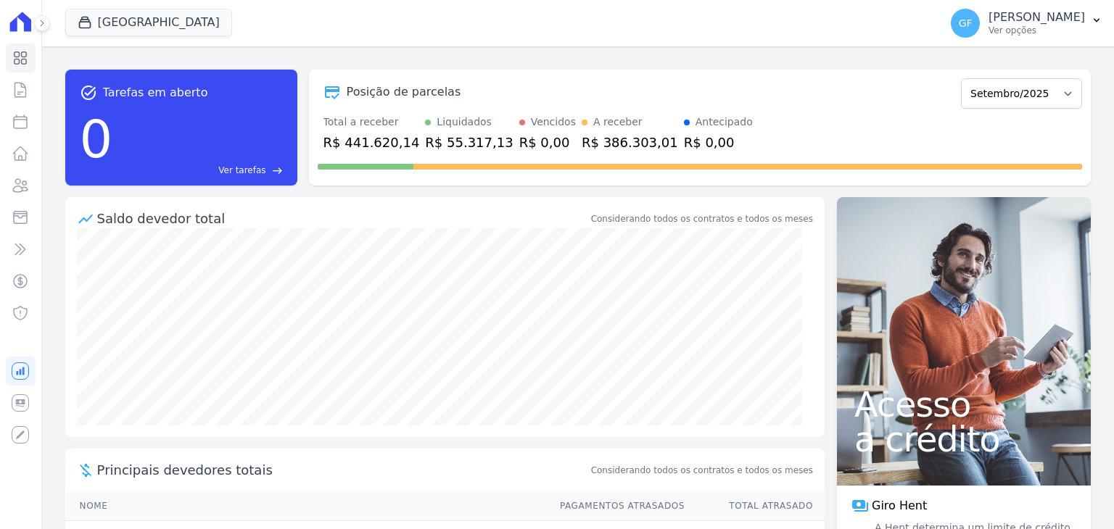 The image size is (1114, 529). What do you see at coordinates (464, 122) in the screenshot?
I see `div: Liquidados` at bounding box center [464, 122].